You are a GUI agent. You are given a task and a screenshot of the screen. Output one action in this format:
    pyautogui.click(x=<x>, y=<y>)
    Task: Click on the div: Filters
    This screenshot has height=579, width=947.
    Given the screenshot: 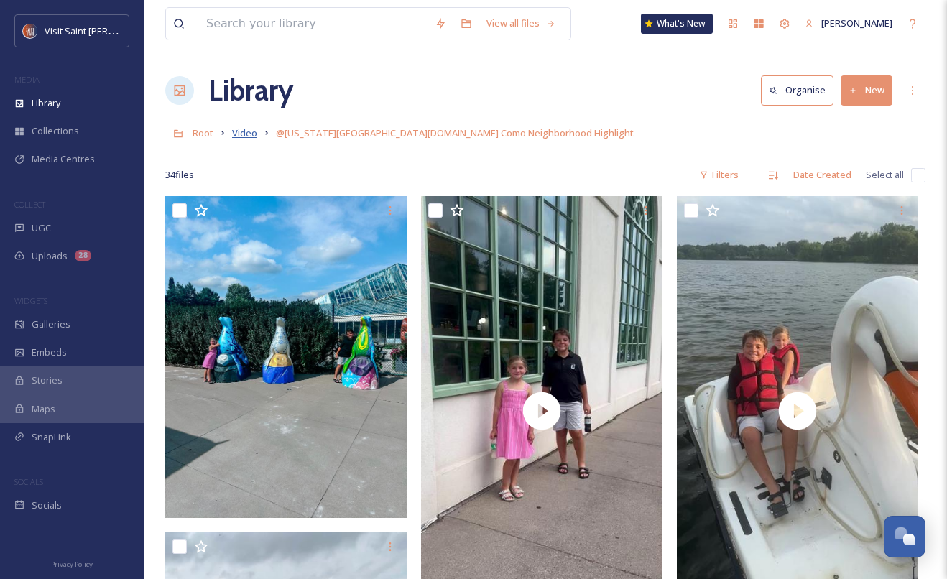 What is the action you would take?
    pyautogui.click(x=719, y=175)
    